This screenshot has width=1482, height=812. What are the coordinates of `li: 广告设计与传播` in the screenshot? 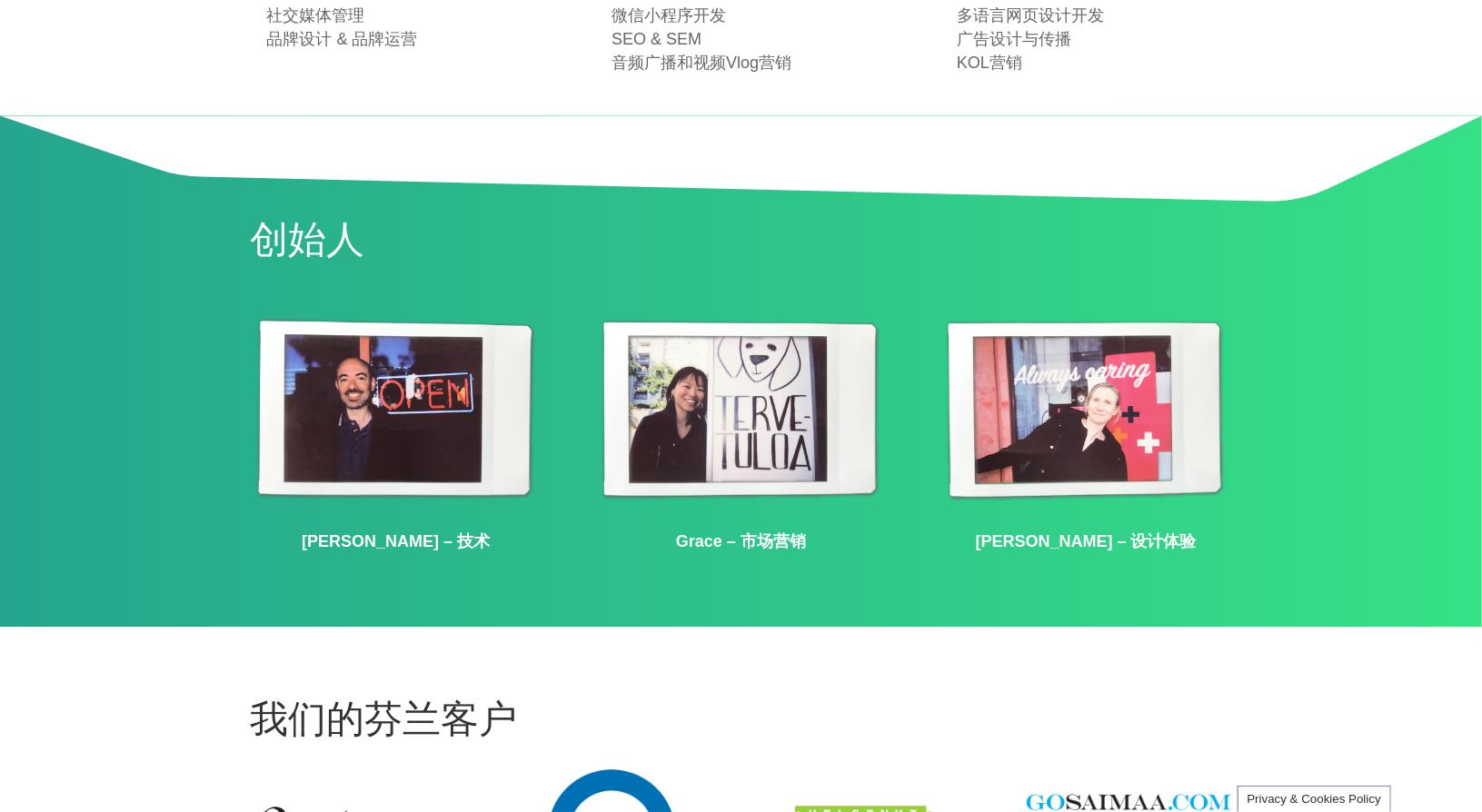 It's located at (1094, 39).